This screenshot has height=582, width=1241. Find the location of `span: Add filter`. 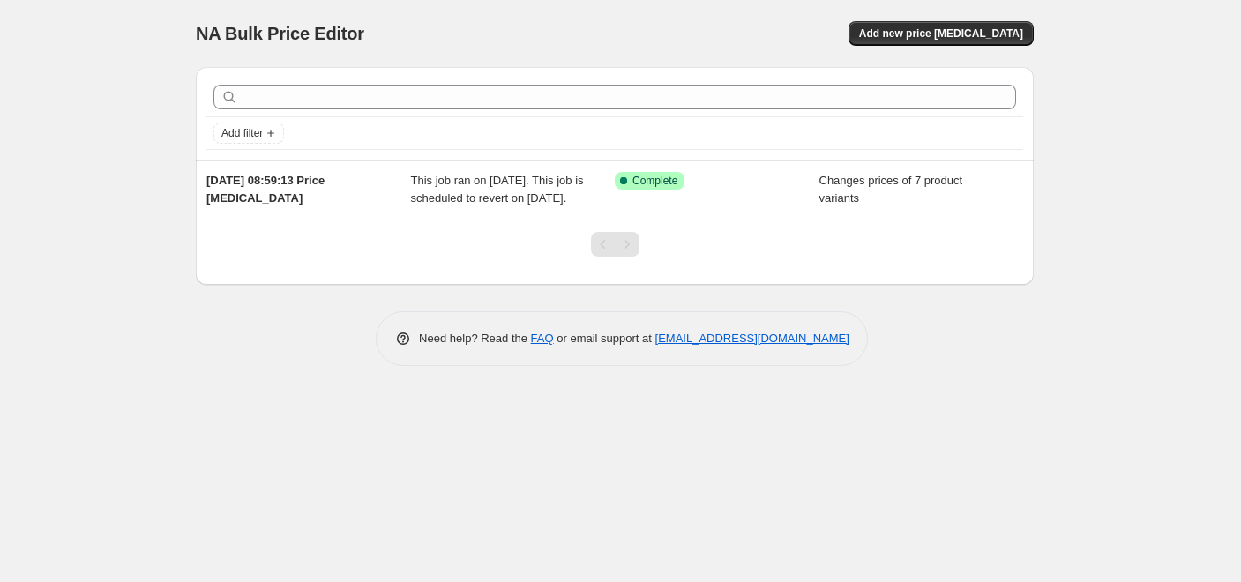

span: Add filter is located at coordinates (242, 133).